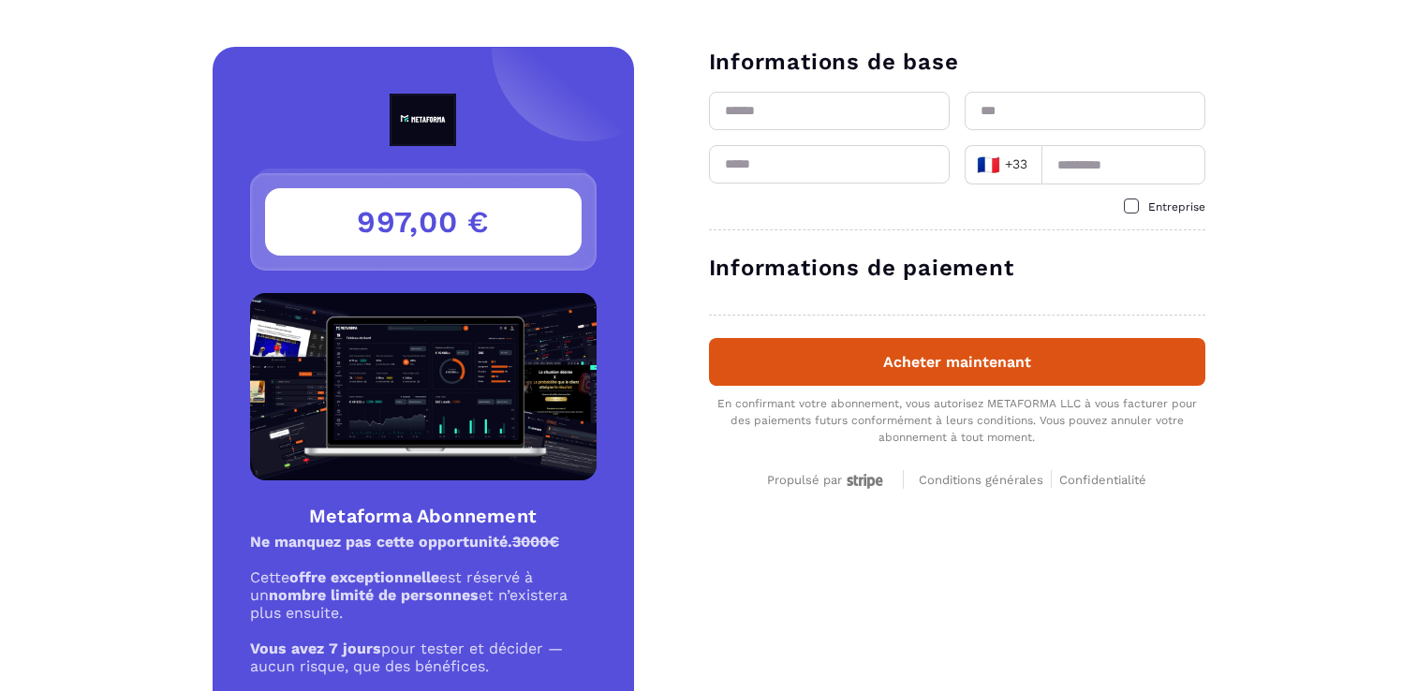 The image size is (1417, 691). I want to click on img: Product Image, so click(423, 387).